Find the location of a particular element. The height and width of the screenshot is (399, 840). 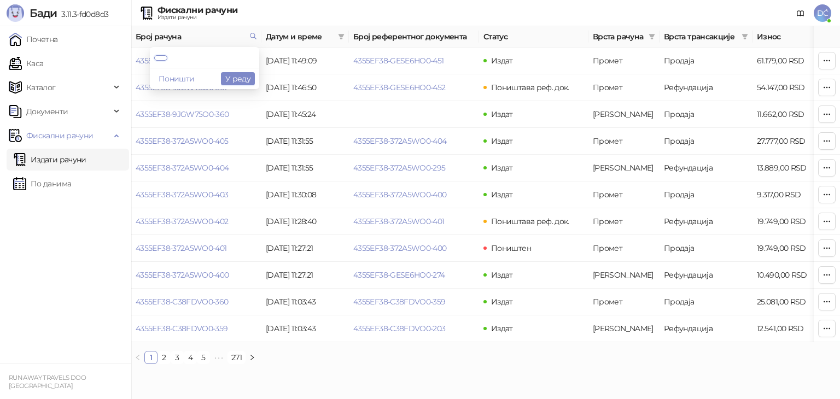

a: 4355EF38-GESE6HO0-274 is located at coordinates (399, 275).